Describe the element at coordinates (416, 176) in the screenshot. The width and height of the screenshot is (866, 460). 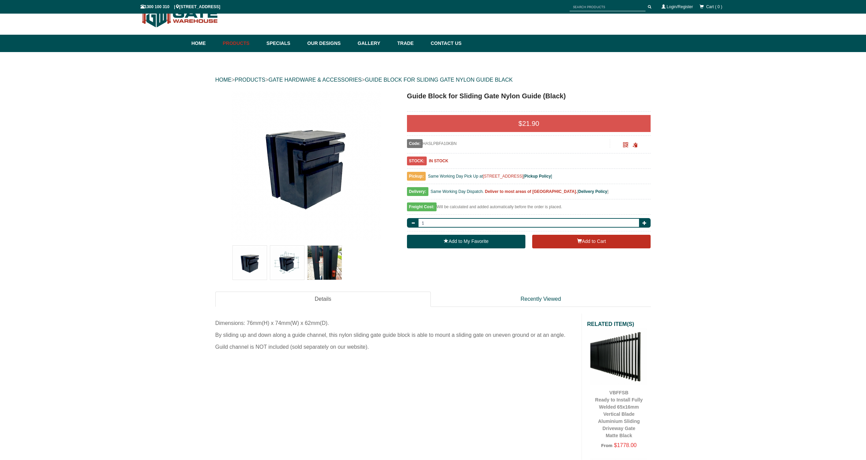
I see `span: Pickup:` at that location.